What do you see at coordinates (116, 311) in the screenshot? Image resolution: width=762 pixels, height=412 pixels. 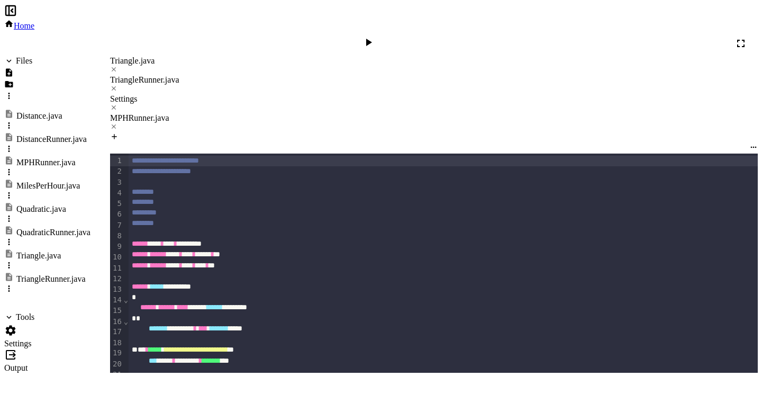 I see `div: 15` at bounding box center [116, 311].